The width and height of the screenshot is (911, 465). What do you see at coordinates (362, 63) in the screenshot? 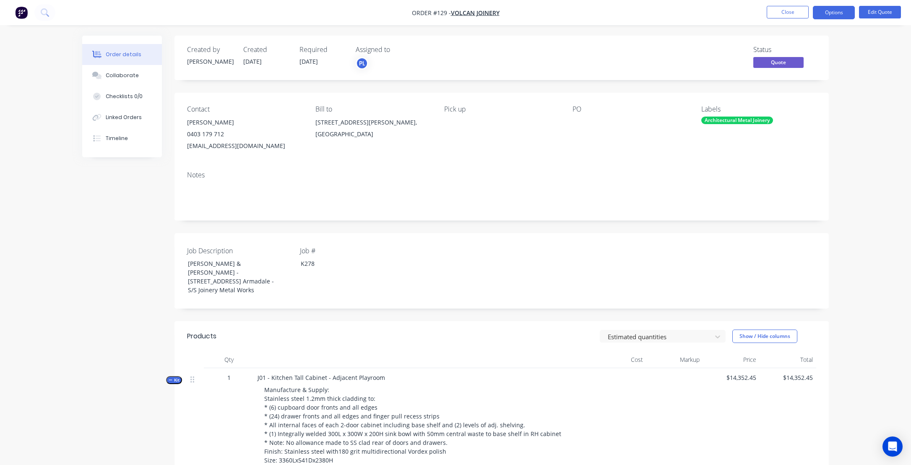
I see `button: PL` at bounding box center [362, 63].